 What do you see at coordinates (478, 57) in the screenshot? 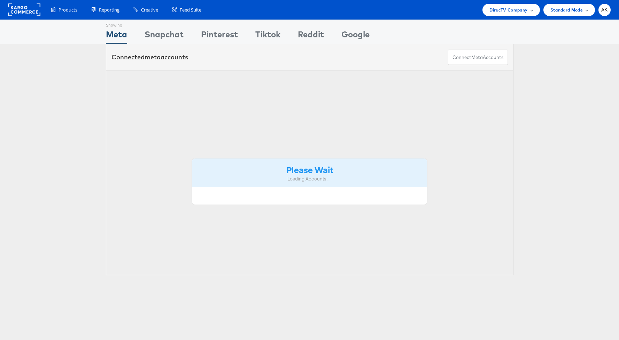
I see `button: ConnectmetaAccounts` at bounding box center [478, 57].